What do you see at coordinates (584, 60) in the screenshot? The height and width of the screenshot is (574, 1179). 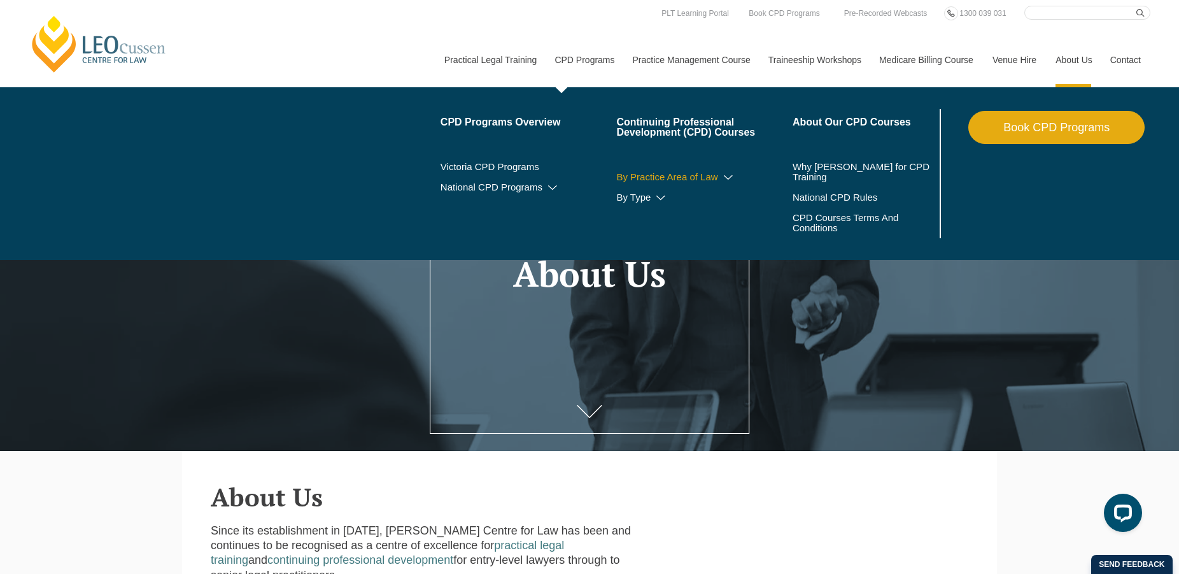 I see `a: CPD Programs` at bounding box center [584, 60].